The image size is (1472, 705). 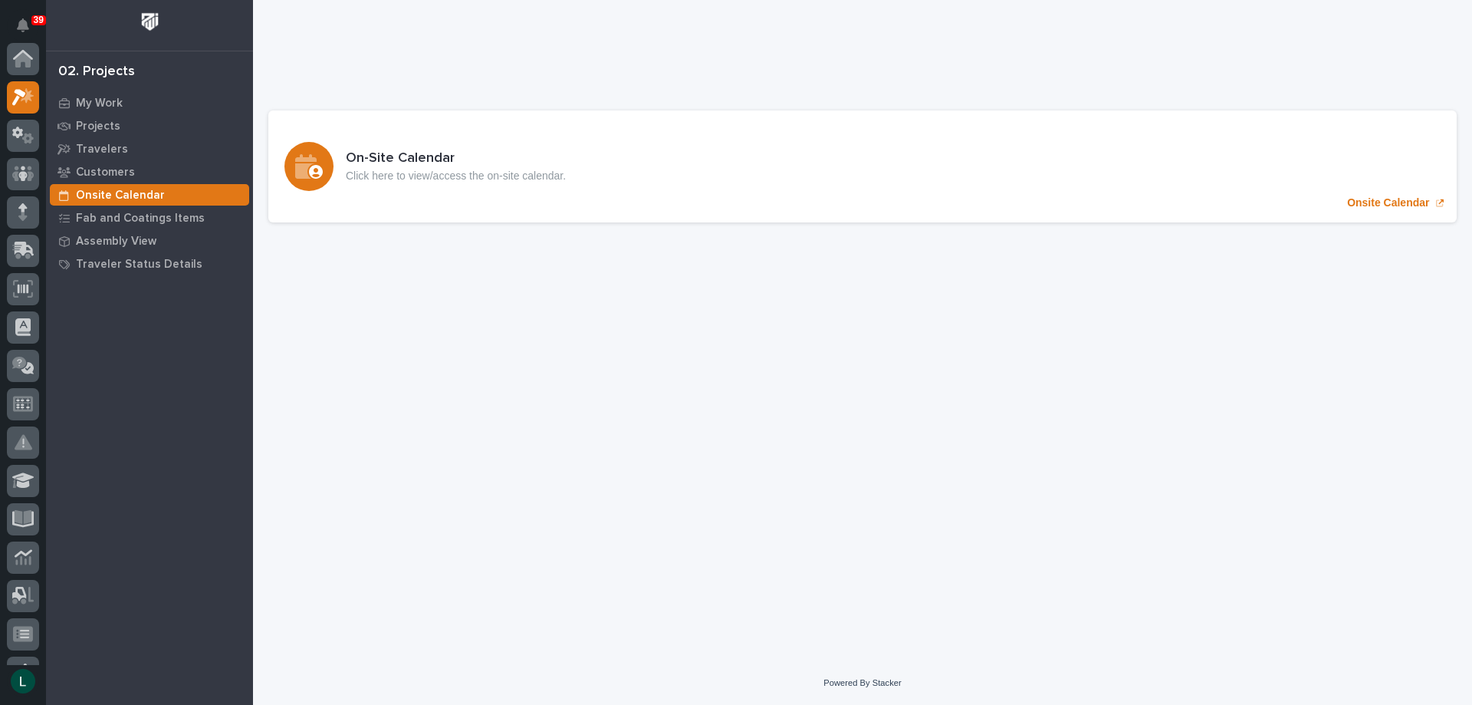 What do you see at coordinates (150, 103) in the screenshot?
I see `a: My Work` at bounding box center [150, 103].